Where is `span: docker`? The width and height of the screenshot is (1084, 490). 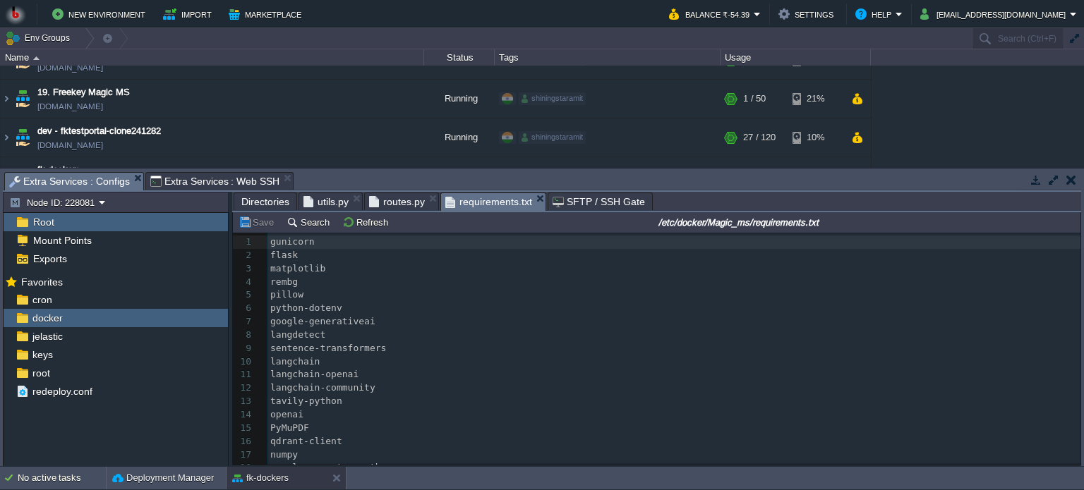
span: docker is located at coordinates (47, 318).